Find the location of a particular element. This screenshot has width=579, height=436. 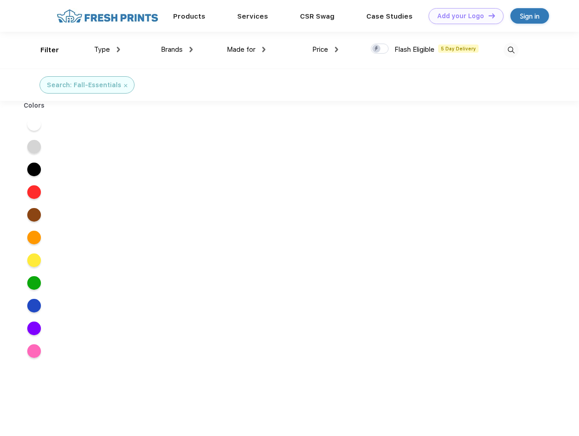

span: Brands is located at coordinates (172, 50).